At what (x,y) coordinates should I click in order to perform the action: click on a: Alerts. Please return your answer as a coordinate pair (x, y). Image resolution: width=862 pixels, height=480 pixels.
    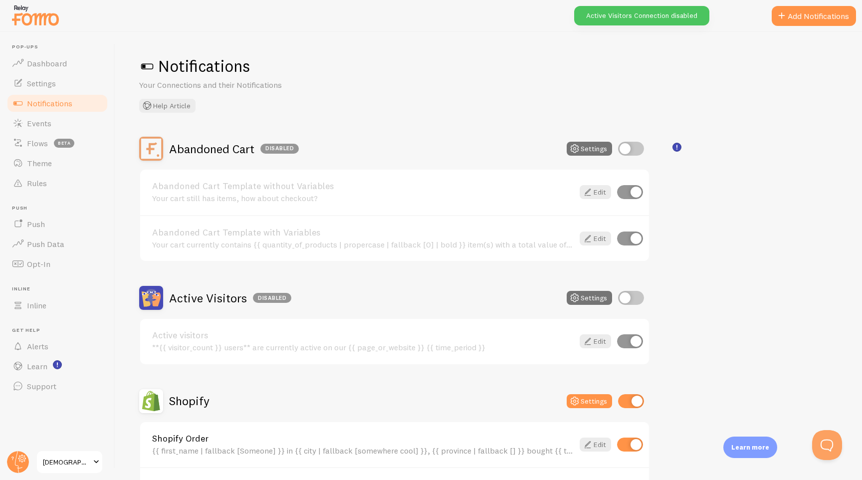
    Looking at the image, I should click on (57, 346).